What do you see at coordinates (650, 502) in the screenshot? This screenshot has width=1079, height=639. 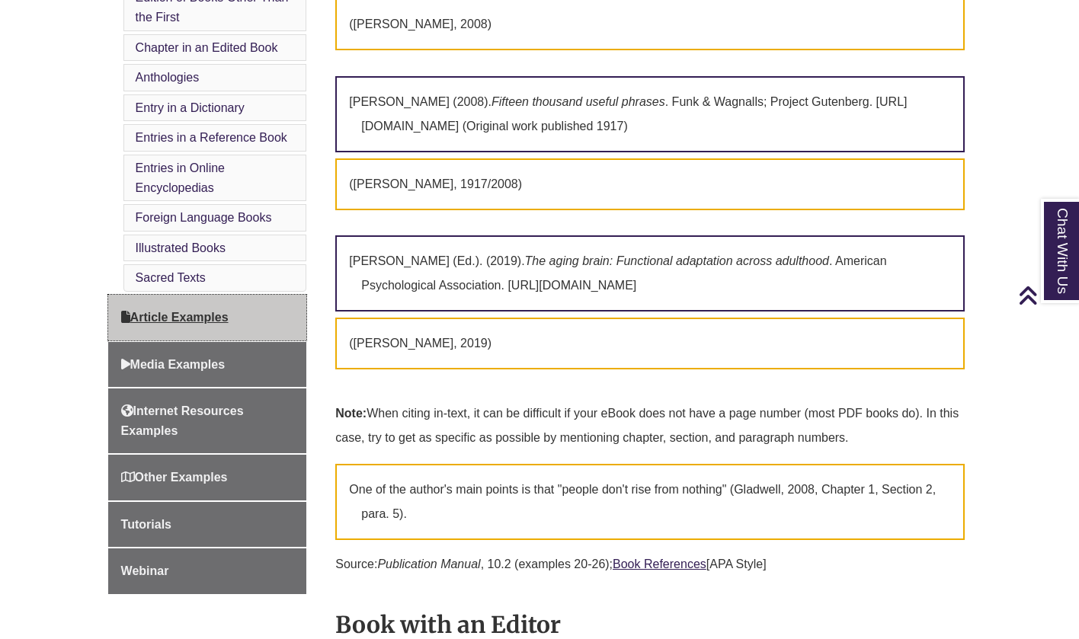 I see `p: One of the author's main points is that "people don't rise from nothing" (Gladwell, 2008, Chapter...` at bounding box center [650, 502].